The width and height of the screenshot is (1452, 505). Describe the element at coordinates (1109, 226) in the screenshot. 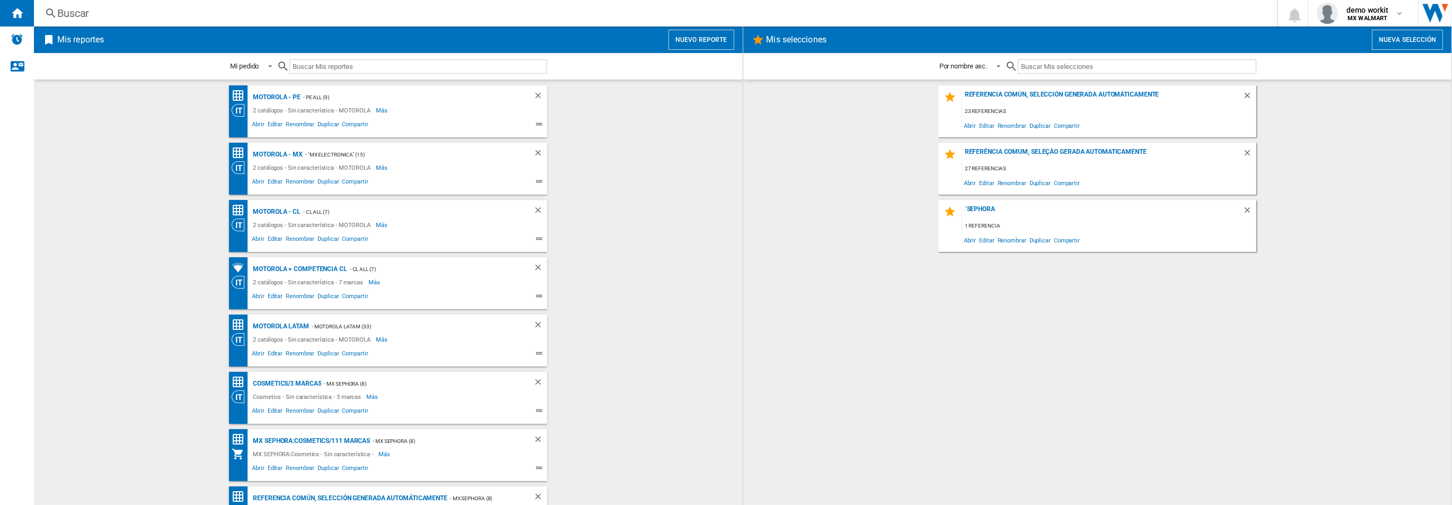

I see `div: 1 referencia` at that location.